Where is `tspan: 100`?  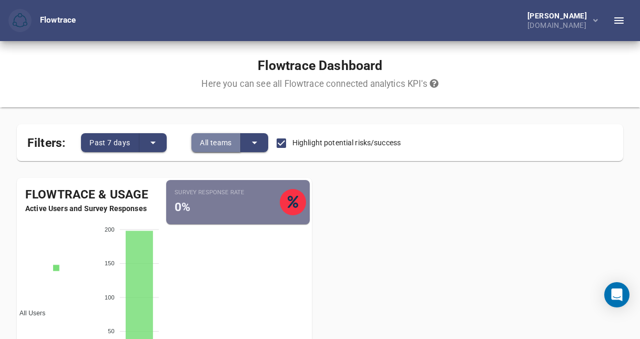 tspan: 100 is located at coordinates (109, 297).